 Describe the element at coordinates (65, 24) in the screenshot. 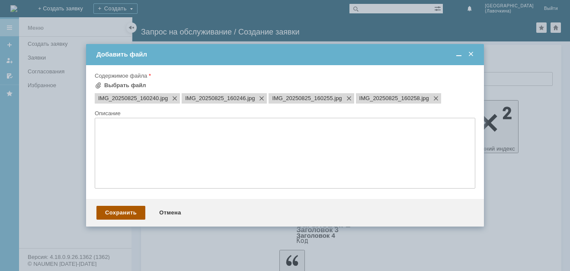

I see `div: Добрый день! При поставке НПТ2-002156 был обнаружен разбитый Тональный крем LuxShow Выравнивающий...` at that location.